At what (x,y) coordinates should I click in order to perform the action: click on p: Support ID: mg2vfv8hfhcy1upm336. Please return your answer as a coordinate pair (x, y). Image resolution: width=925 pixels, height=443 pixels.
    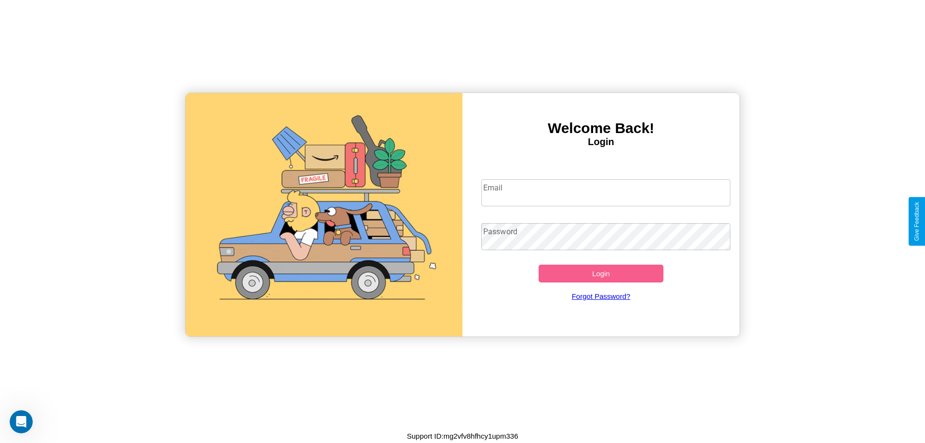
    Looking at the image, I should click on (462, 435).